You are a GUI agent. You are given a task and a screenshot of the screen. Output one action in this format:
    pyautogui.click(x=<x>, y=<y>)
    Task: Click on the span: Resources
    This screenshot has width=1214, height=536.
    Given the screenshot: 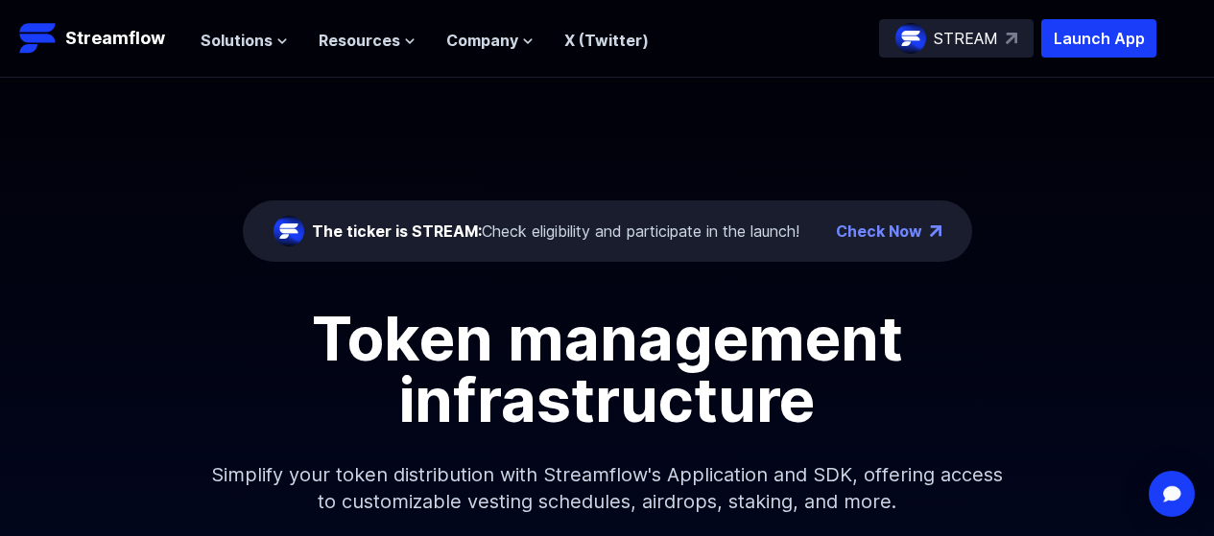 What is the action you would take?
    pyautogui.click(x=359, y=40)
    